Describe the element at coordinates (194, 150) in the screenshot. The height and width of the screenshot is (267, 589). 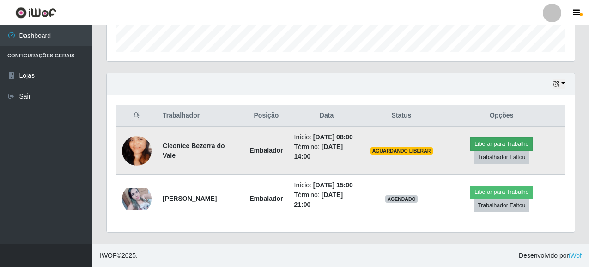
I see `strong: Cleonice Bezerra do Vale` at that location.